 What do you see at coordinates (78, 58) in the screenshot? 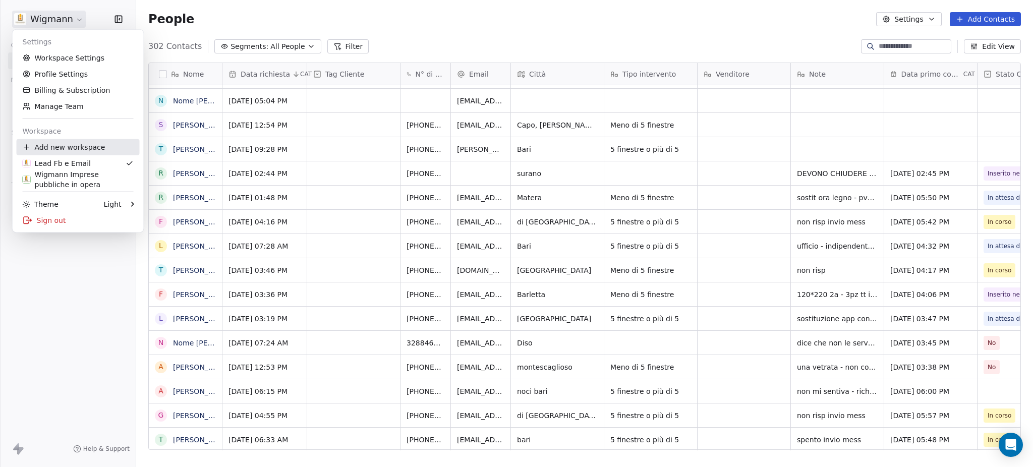
I see `a: Workspace Settings` at bounding box center [78, 58].